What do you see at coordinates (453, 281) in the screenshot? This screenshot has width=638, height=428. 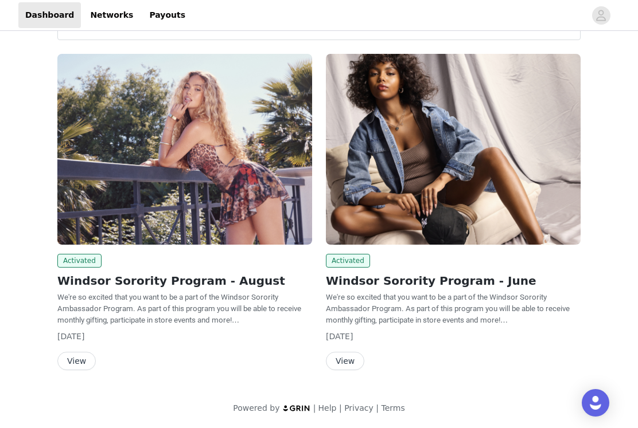 I see `h2: Windsor Sorority Program - June` at bounding box center [453, 281].